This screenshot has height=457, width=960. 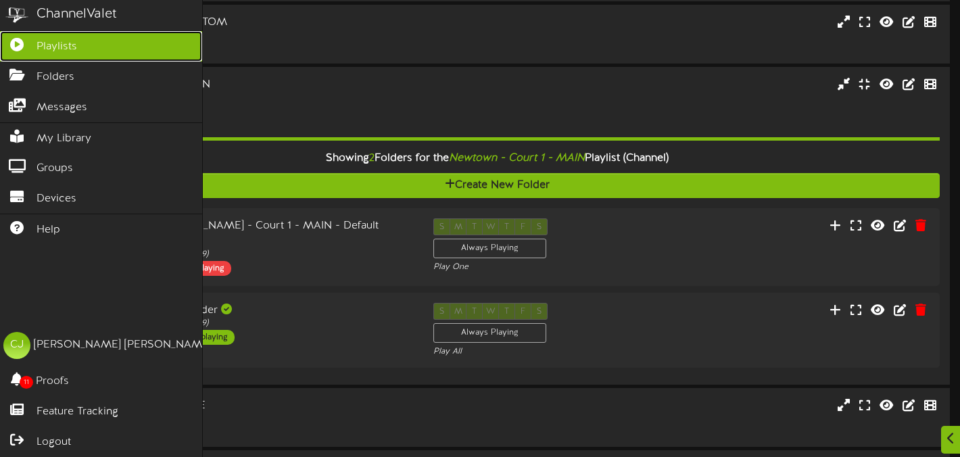 What do you see at coordinates (52, 381) in the screenshot?
I see `span: Proofs` at bounding box center [52, 381].